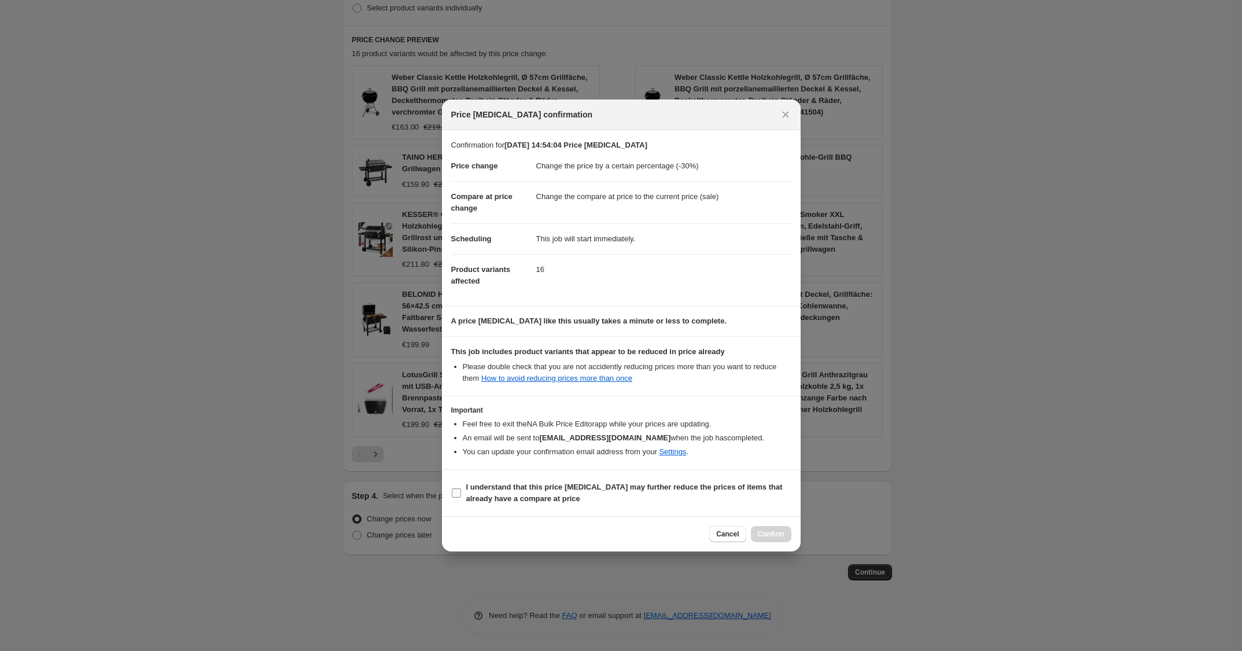 This screenshot has width=1242, height=651. I want to click on li: Feel free to exit the NA Bulk Price Editor app while your prices are updating., so click(627, 424).